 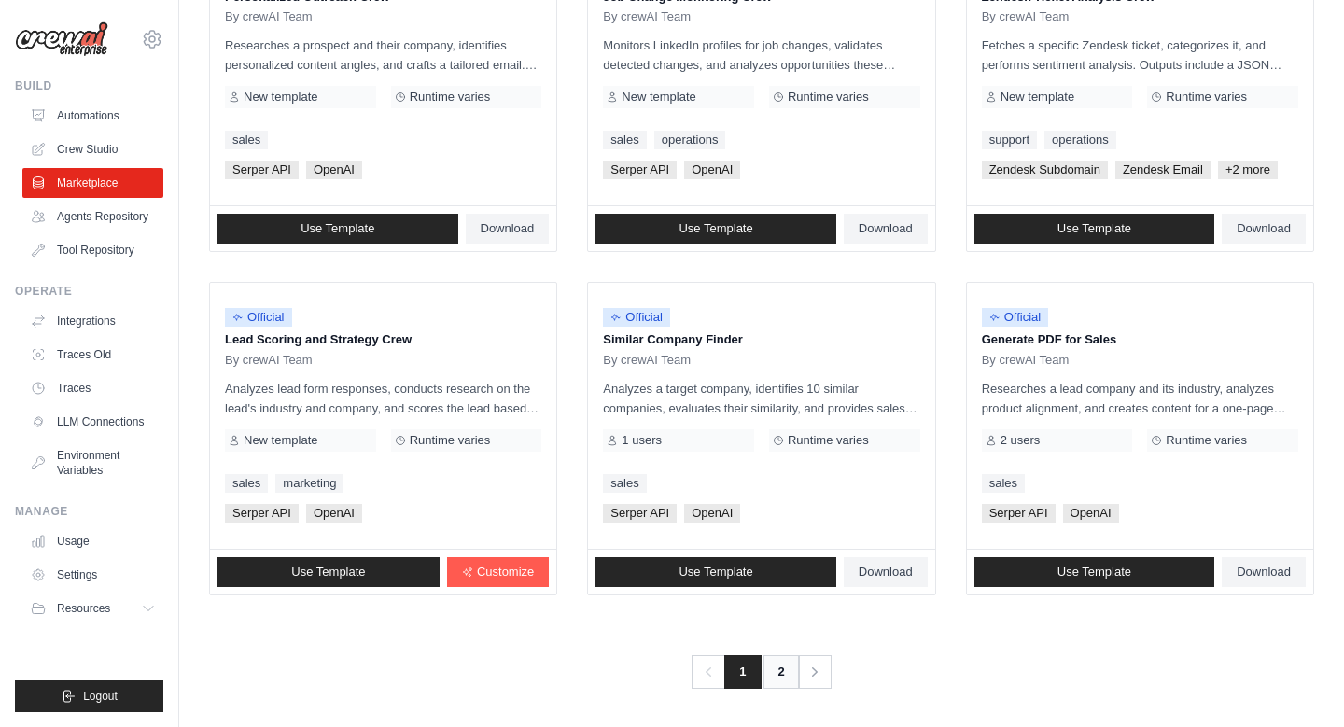 I want to click on a: Customize, so click(x=498, y=572).